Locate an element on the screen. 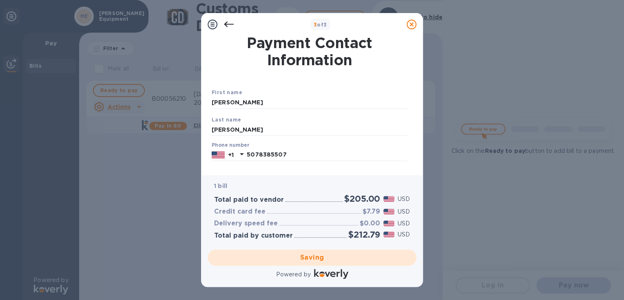 Image resolution: width=624 pixels, height=300 pixels. span: 3 is located at coordinates (315, 24).